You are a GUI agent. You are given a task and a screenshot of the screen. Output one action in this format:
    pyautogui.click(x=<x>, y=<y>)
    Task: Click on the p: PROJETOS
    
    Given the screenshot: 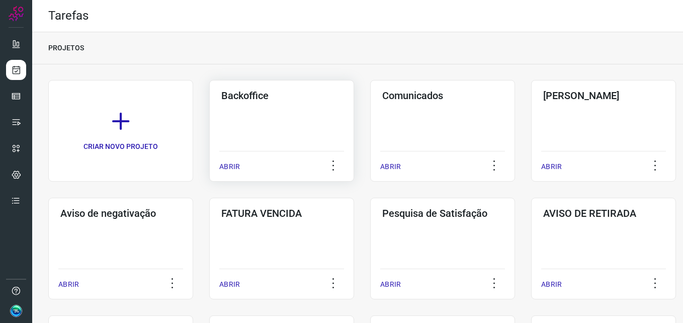 What is the action you would take?
    pyautogui.click(x=66, y=48)
    